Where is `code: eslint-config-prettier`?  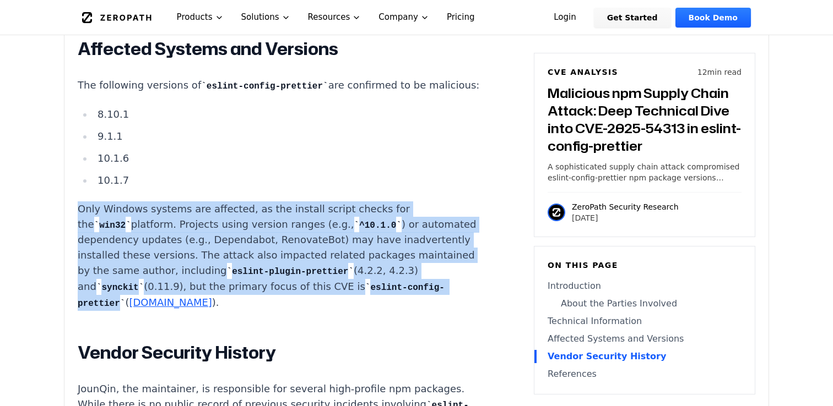
code: eslint-config-prettier is located at coordinates (264, 86).